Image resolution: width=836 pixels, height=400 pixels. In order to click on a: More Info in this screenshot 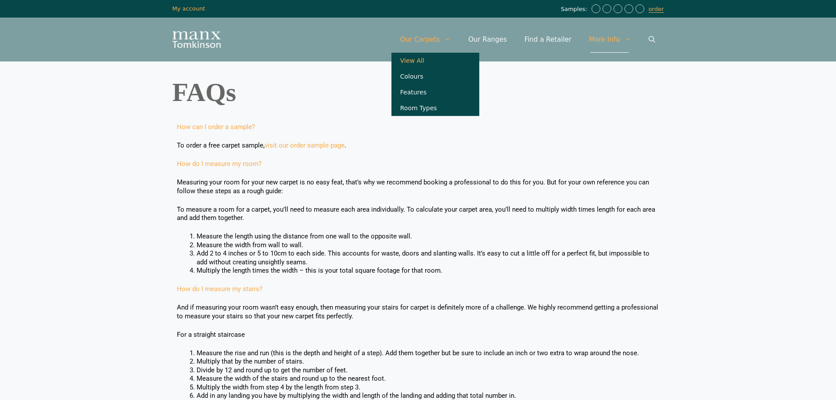, I will do `click(609, 39)`.